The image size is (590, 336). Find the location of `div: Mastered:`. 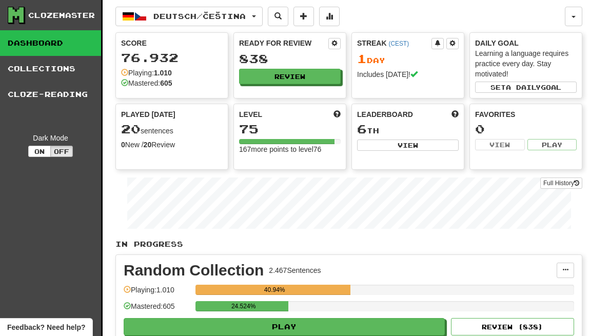

div: Mastered: is located at coordinates (147, 83).